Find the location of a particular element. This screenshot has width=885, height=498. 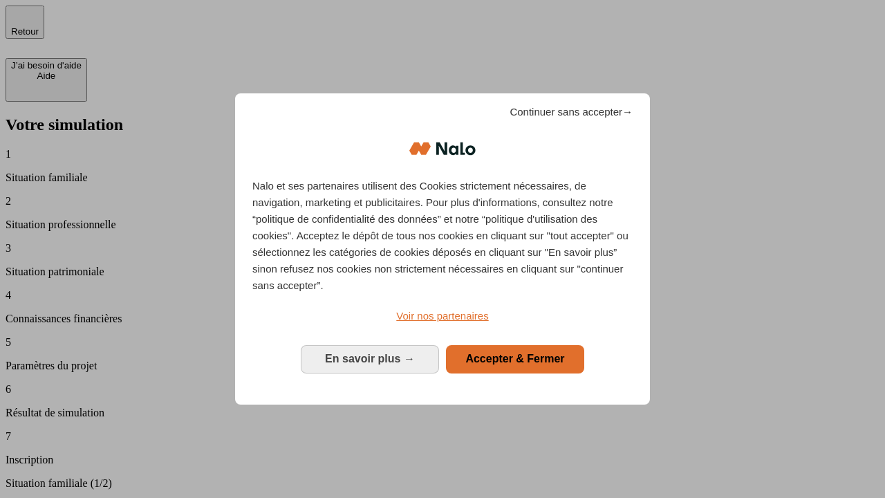

button: Accepter & Fermer: Accepter notre traitement des données et fermer is located at coordinates (515, 359).